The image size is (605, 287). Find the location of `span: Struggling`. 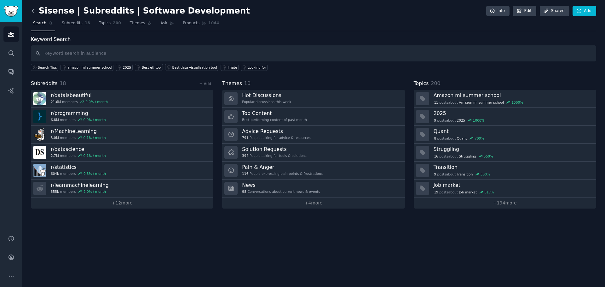

span: Struggling is located at coordinates (467, 156).